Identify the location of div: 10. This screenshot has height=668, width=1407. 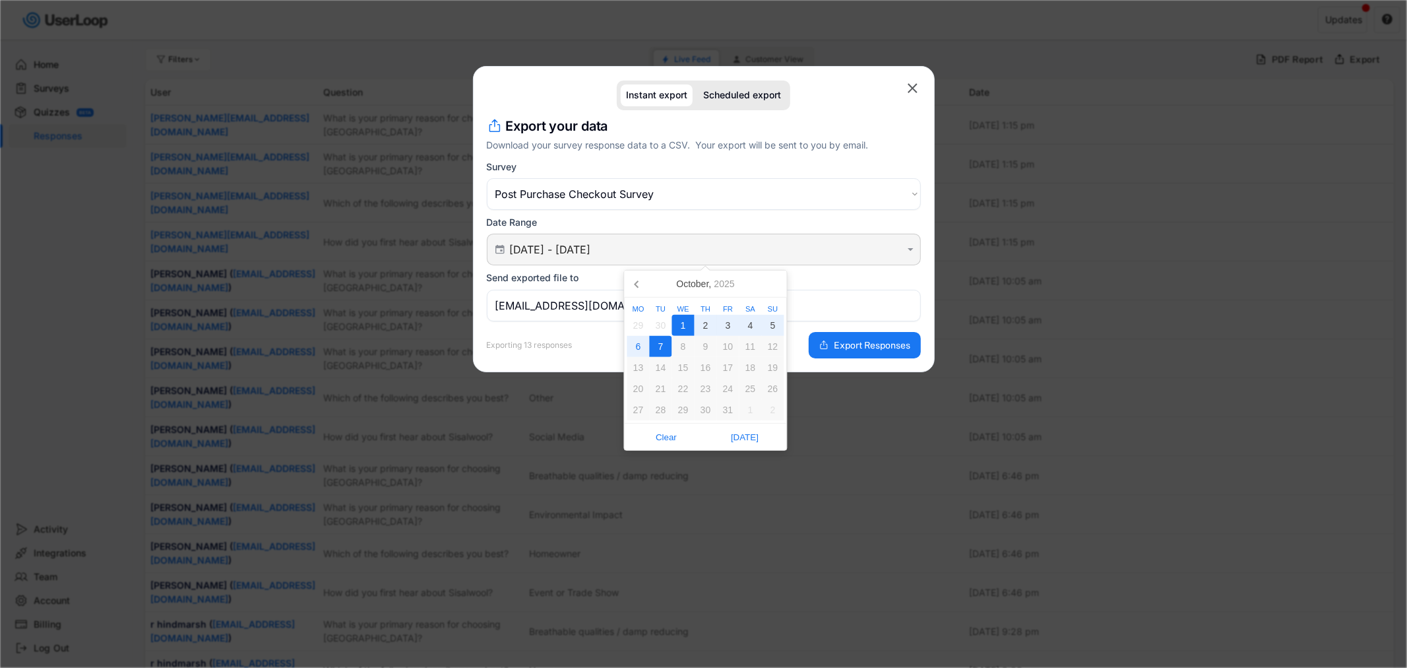
(728, 346).